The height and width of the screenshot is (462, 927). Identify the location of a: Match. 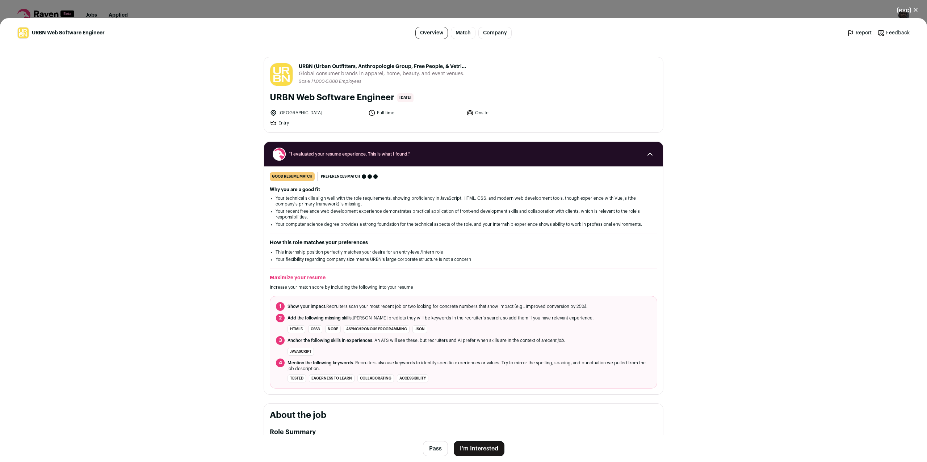
(463, 33).